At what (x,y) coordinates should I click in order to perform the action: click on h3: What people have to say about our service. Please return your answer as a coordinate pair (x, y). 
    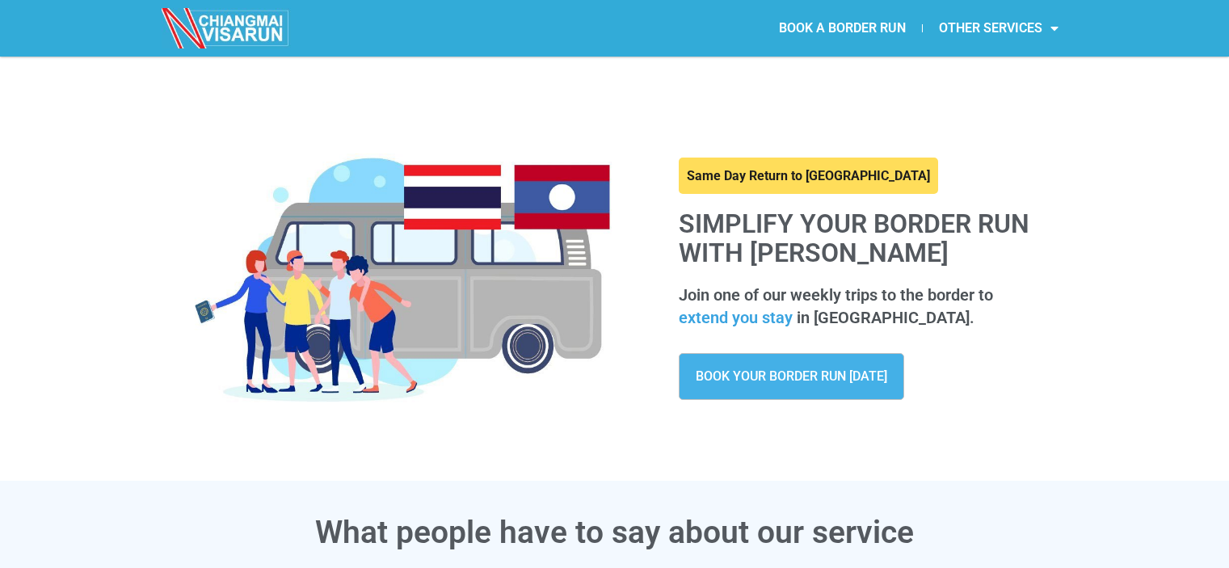
    Looking at the image, I should click on (615, 532).